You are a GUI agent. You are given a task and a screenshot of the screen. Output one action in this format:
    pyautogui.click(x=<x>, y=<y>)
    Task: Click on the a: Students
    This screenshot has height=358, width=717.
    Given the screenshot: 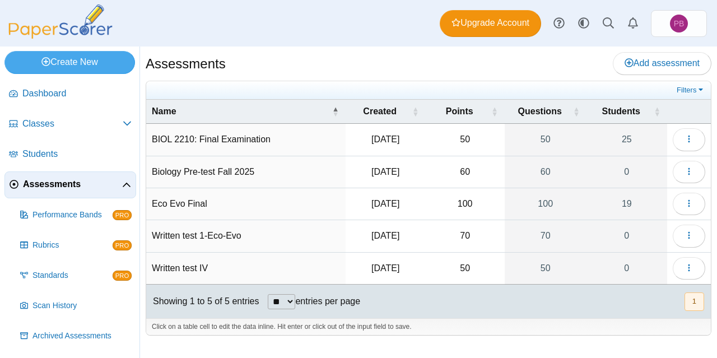 What is the action you would take?
    pyautogui.click(x=70, y=155)
    